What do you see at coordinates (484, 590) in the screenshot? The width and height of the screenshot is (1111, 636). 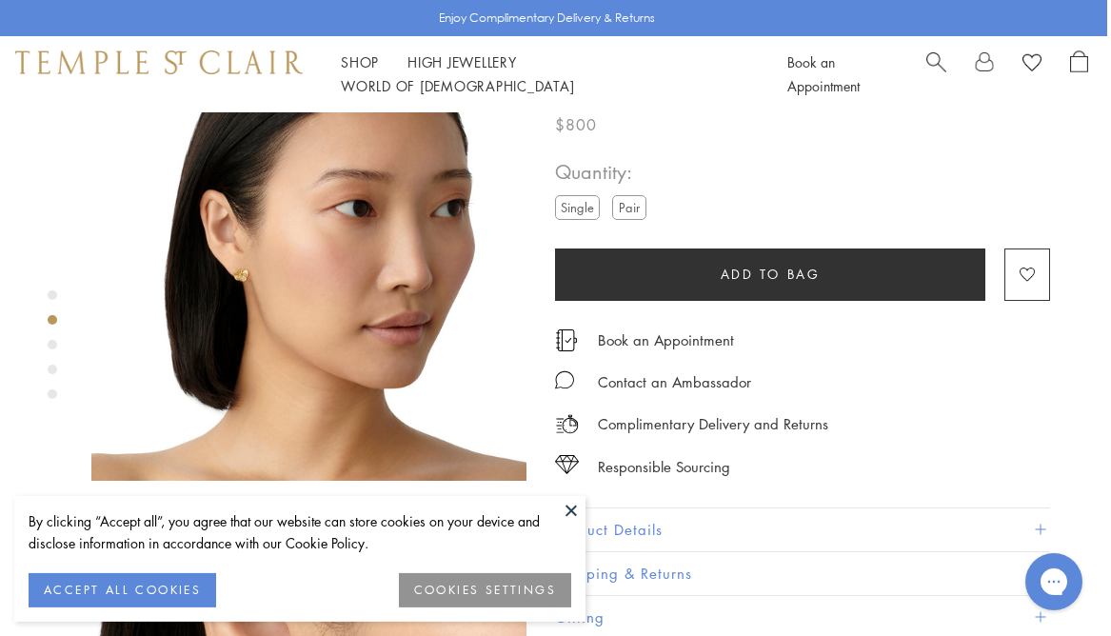 I see `button: COOKIES SETTINGS` at bounding box center [484, 590].